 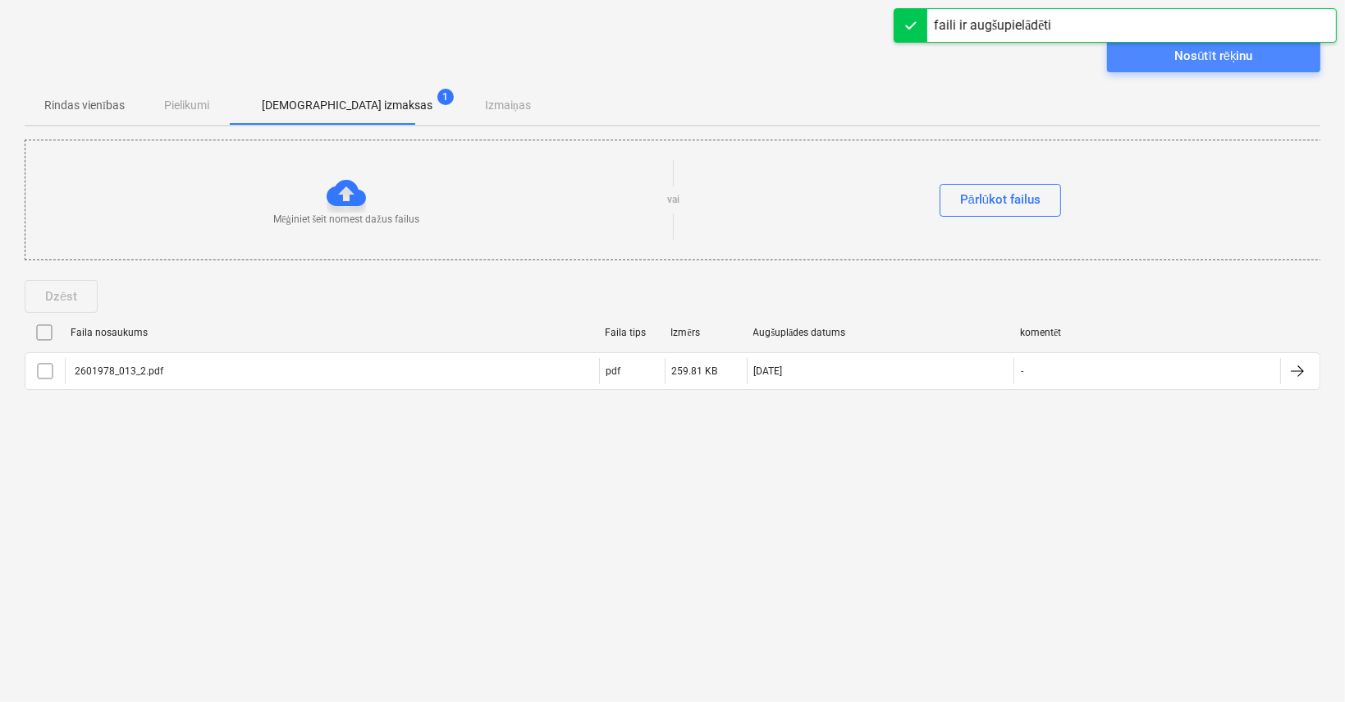 What do you see at coordinates (117, 371) in the screenshot?
I see `div: 2601978_013_2.pdf` at bounding box center [117, 371].